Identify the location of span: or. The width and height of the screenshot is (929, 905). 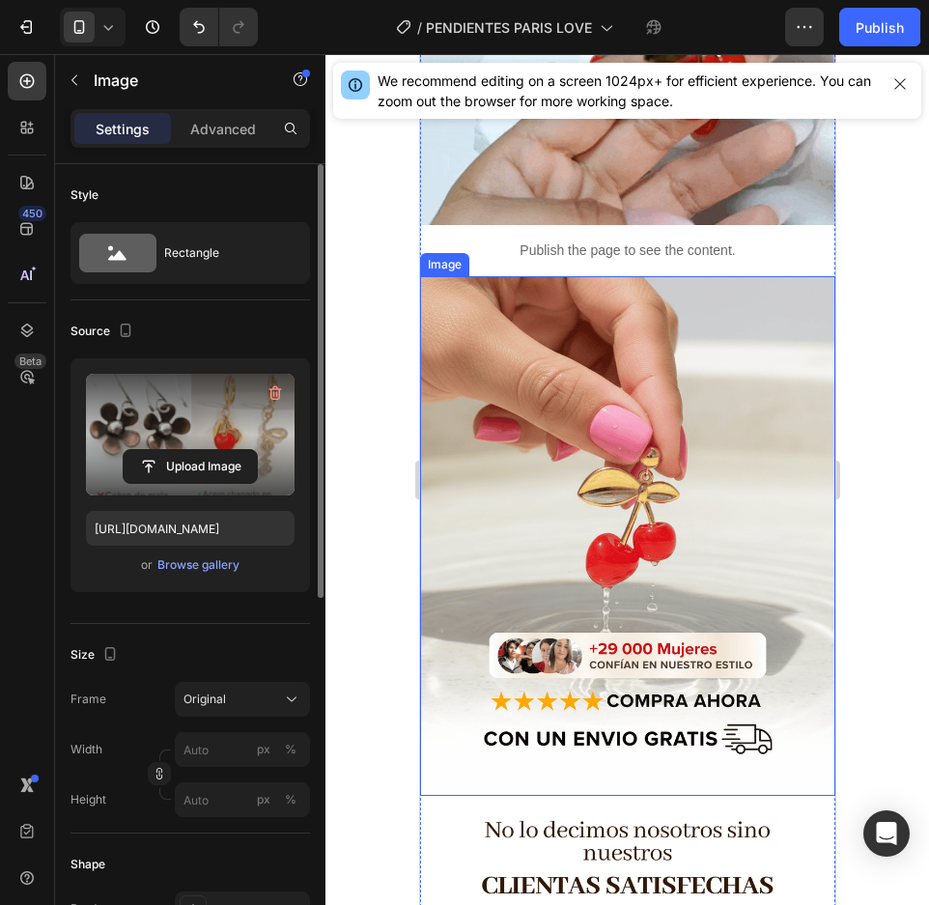
(147, 565).